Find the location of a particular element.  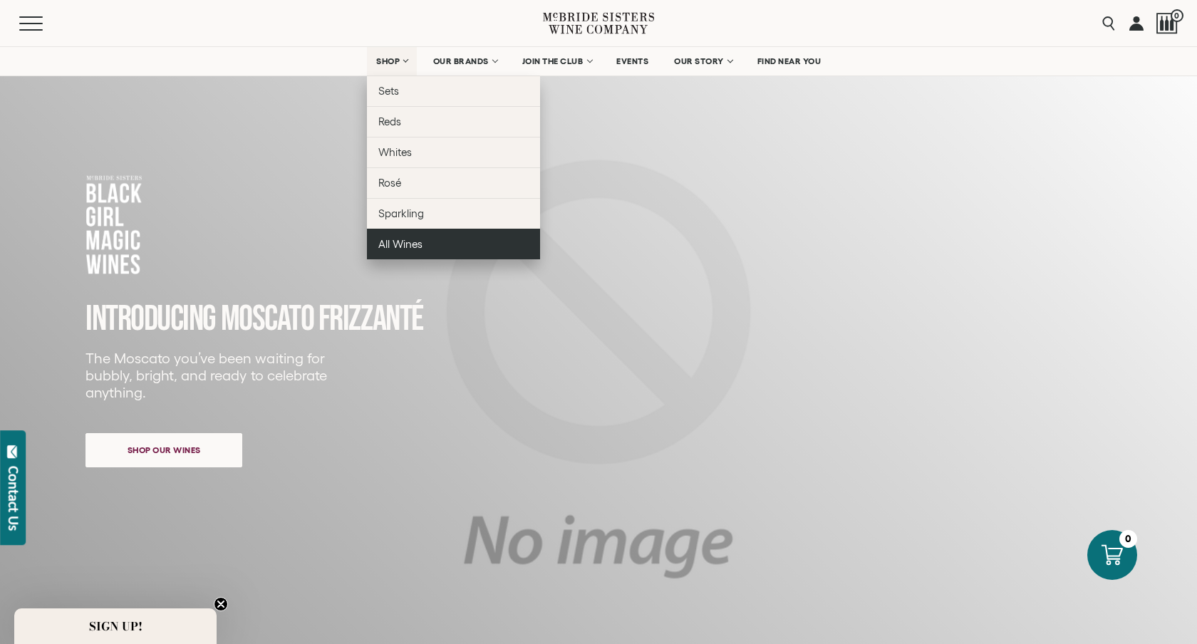

span: INTRODUCING is located at coordinates (150, 319).